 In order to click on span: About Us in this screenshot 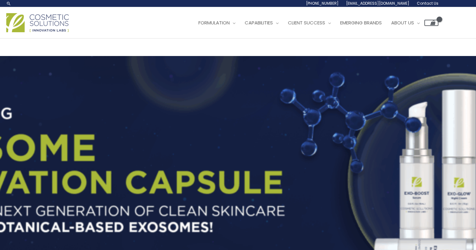, I will do `click(403, 23)`.